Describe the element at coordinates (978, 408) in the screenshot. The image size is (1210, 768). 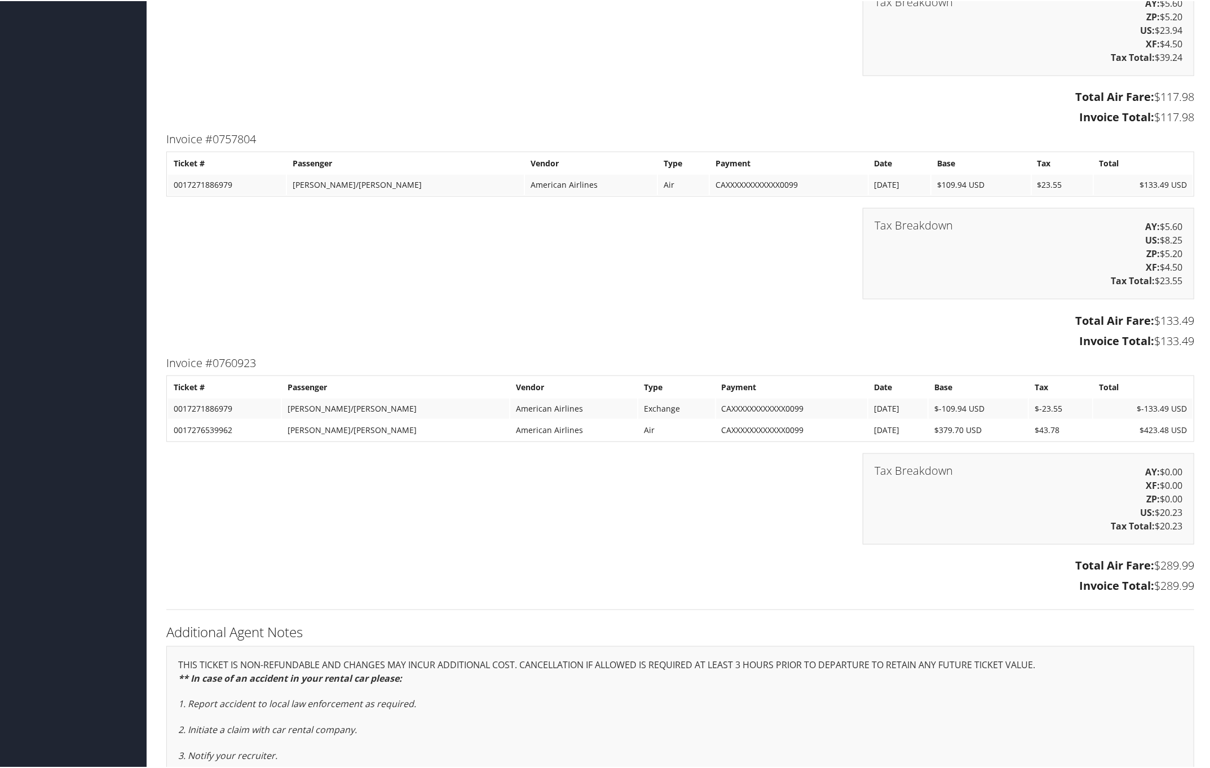
I see `td: $-109.94 USD` at that location.